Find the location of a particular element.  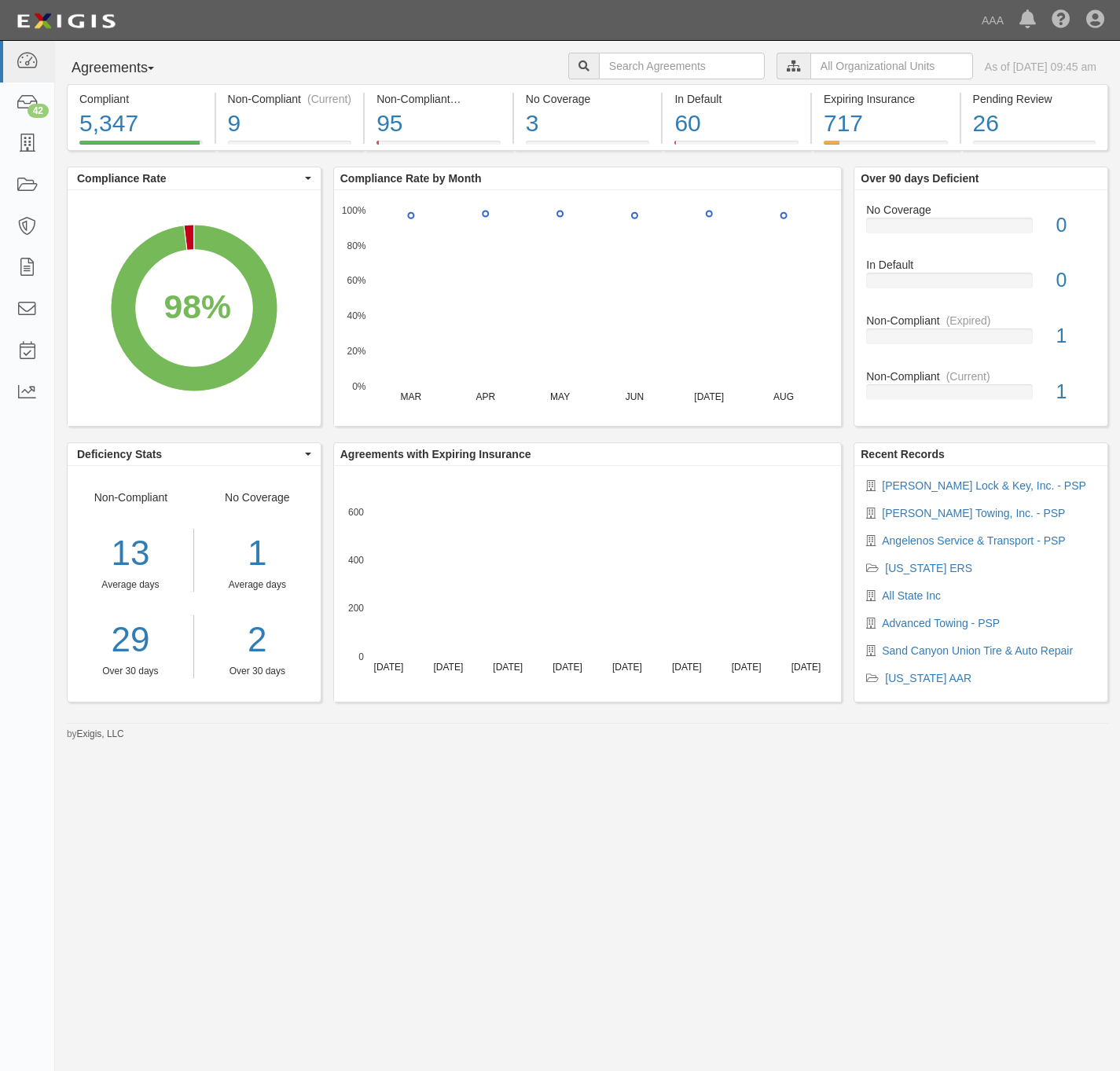

a: In Default60 is located at coordinates (737, 147).